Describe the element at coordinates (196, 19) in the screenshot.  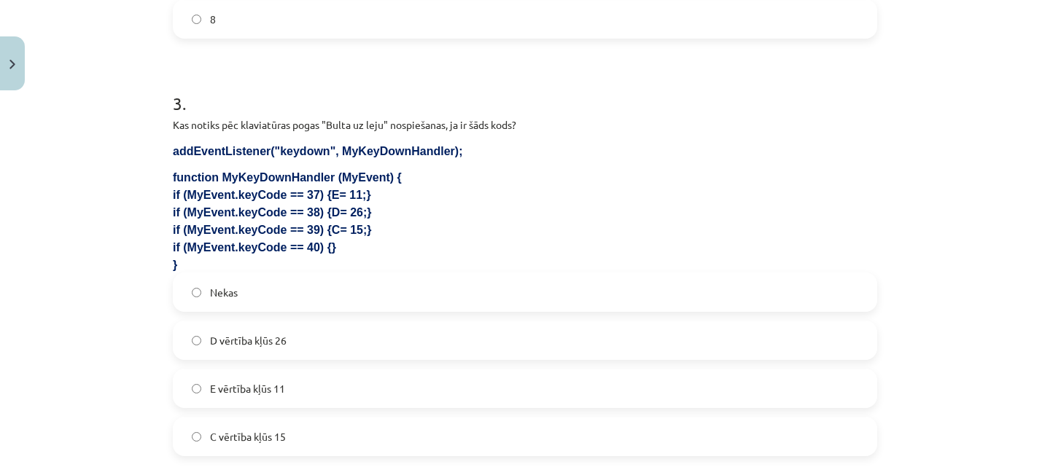
I see `input: 8` at that location.